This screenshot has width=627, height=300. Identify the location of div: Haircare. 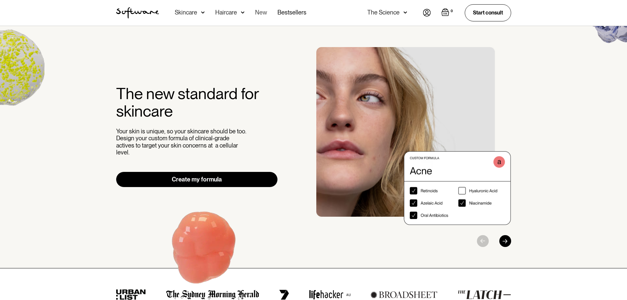
(226, 13).